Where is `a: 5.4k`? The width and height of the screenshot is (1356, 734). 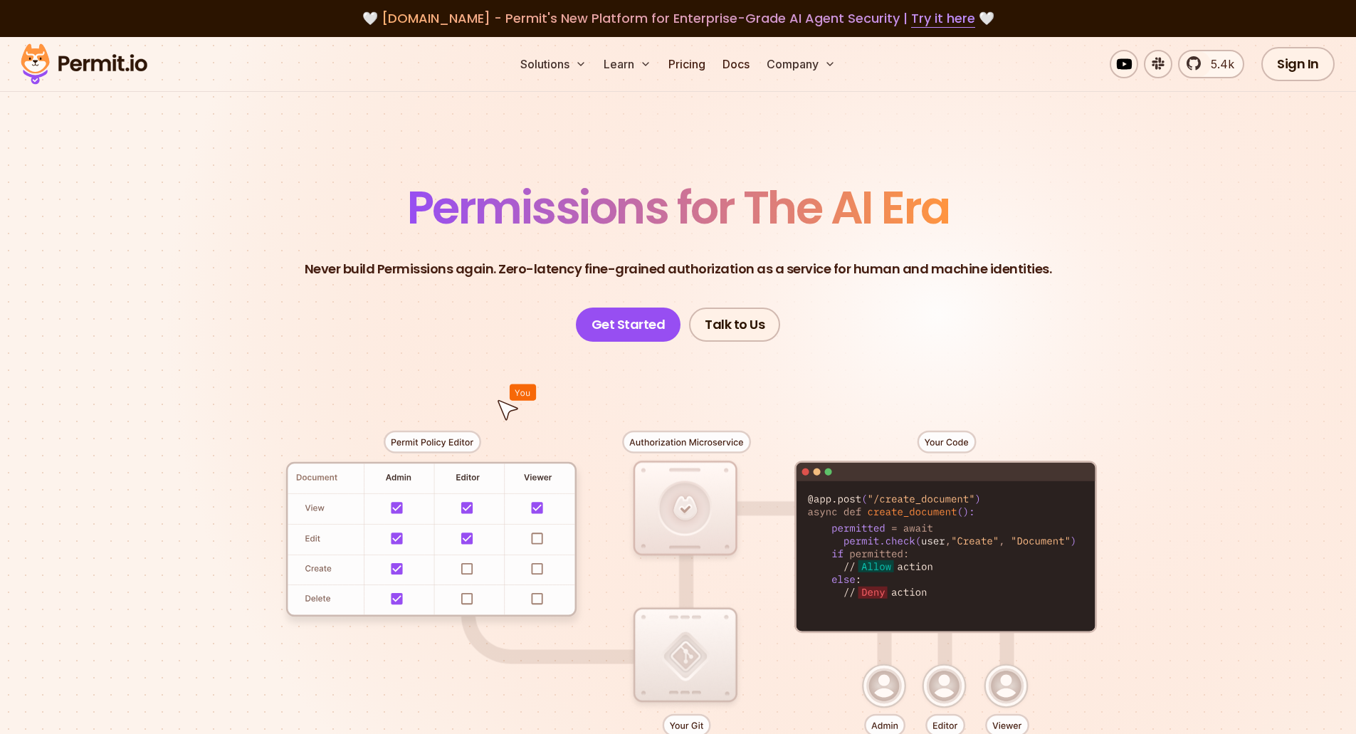 a: 5.4k is located at coordinates (1211, 64).